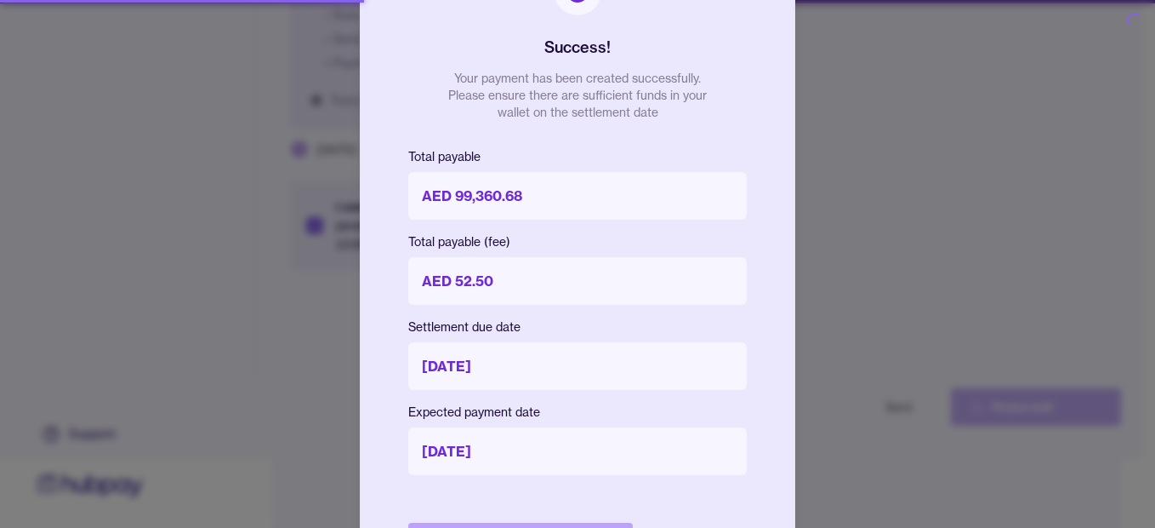 This screenshot has width=1155, height=528. I want to click on h2: Success!, so click(578, 48).